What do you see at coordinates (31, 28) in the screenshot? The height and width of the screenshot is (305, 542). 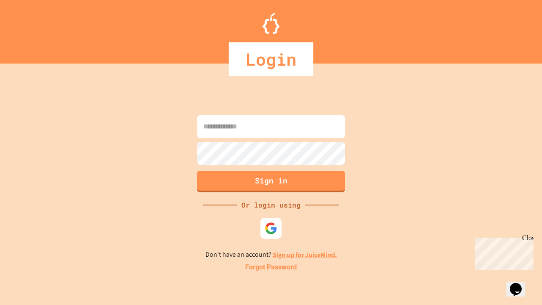 I see `div: Chat with us now!Close` at bounding box center [31, 28].